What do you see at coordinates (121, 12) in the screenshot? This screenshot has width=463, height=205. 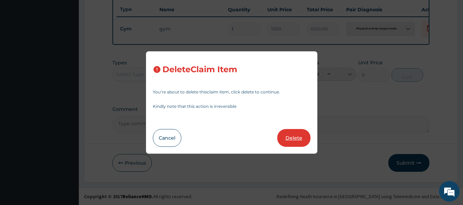 I see `div: Minimize live chat window` at bounding box center [121, 12].